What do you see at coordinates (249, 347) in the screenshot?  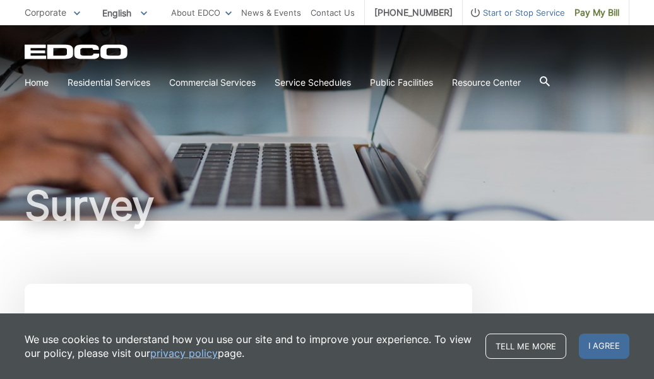 I see `p: We use cookies to understand how you use our site and to improve your experience. To view our pol...` at bounding box center [249, 347].